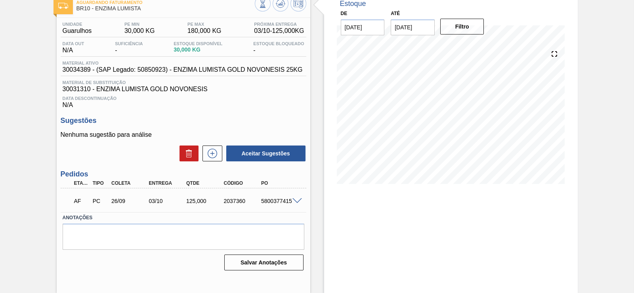  Describe the element at coordinates (205, 183) in the screenshot. I see `div: Qtde` at that location.